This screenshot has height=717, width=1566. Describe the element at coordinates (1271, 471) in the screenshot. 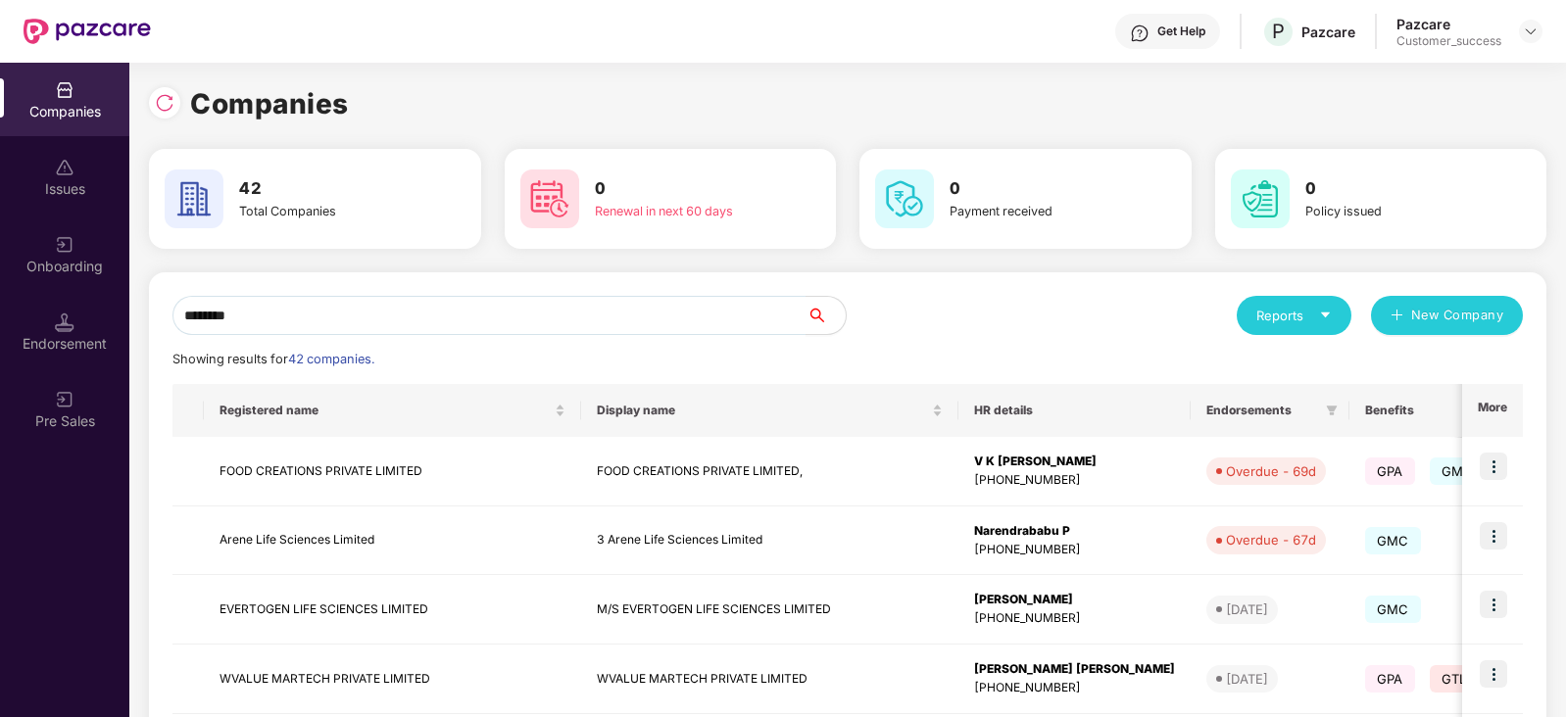

I see `div: Overdue - 69d` at that location.